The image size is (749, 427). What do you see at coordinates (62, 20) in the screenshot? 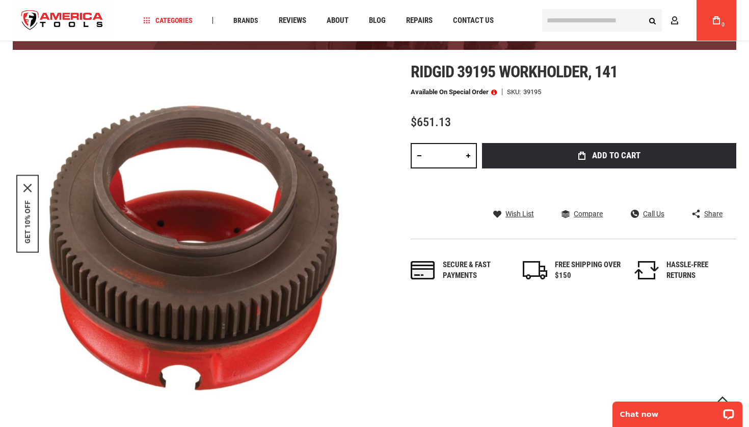
I see `a: store logo` at bounding box center [62, 20].